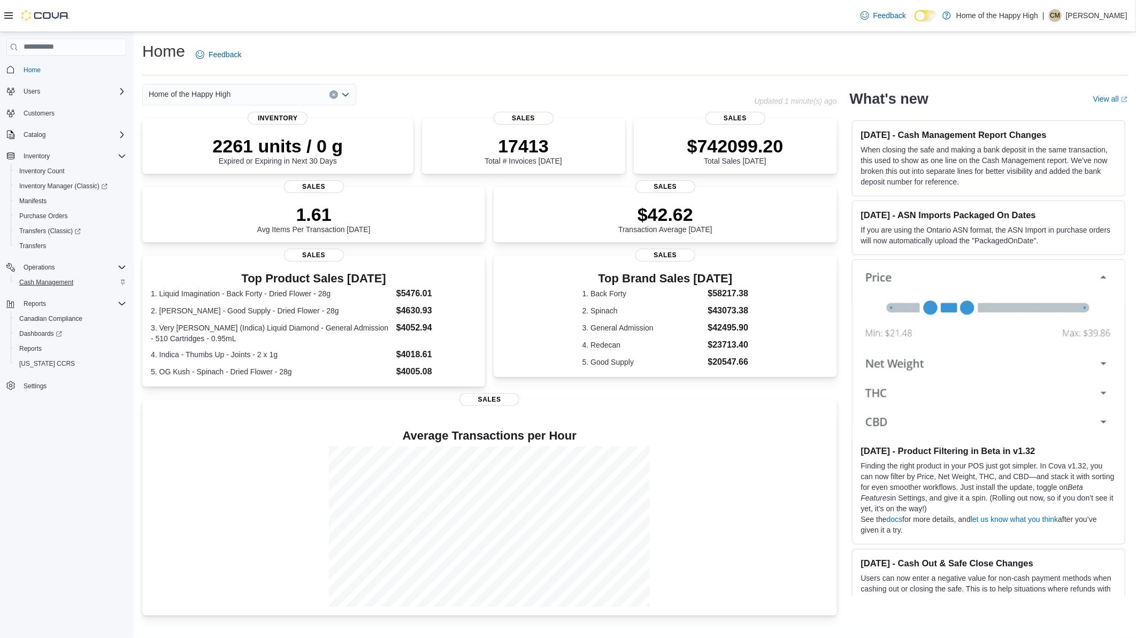  I want to click on p: 1.61, so click(314, 214).